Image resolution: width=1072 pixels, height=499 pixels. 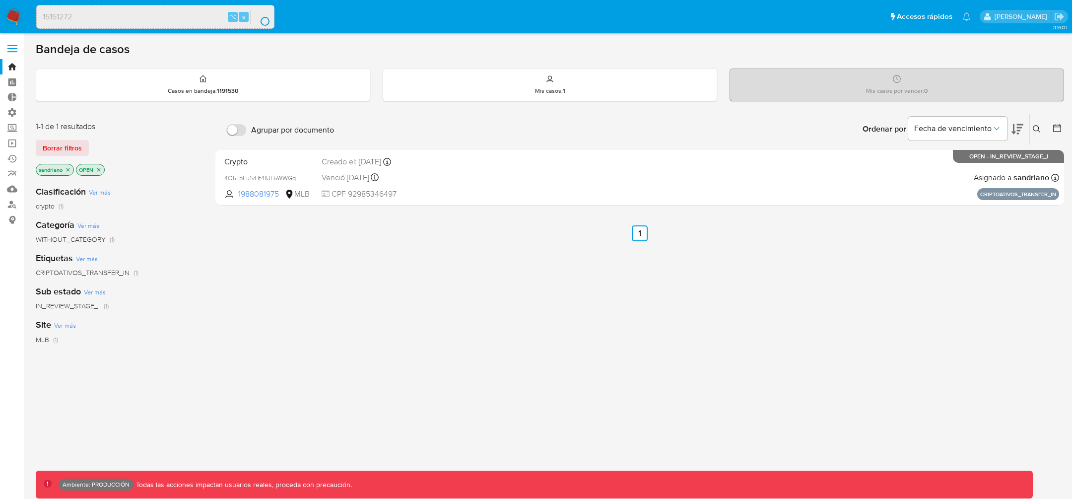 What do you see at coordinates (967, 16) in the screenshot?
I see `a: Notificaciones` at bounding box center [967, 16].